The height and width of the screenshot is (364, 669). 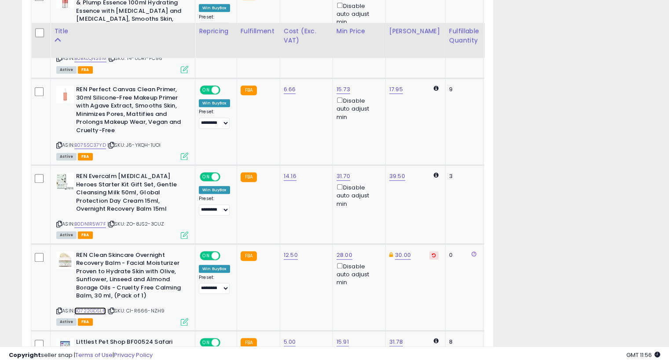 I want to click on a: 28.00, so click(x=345, y=255).